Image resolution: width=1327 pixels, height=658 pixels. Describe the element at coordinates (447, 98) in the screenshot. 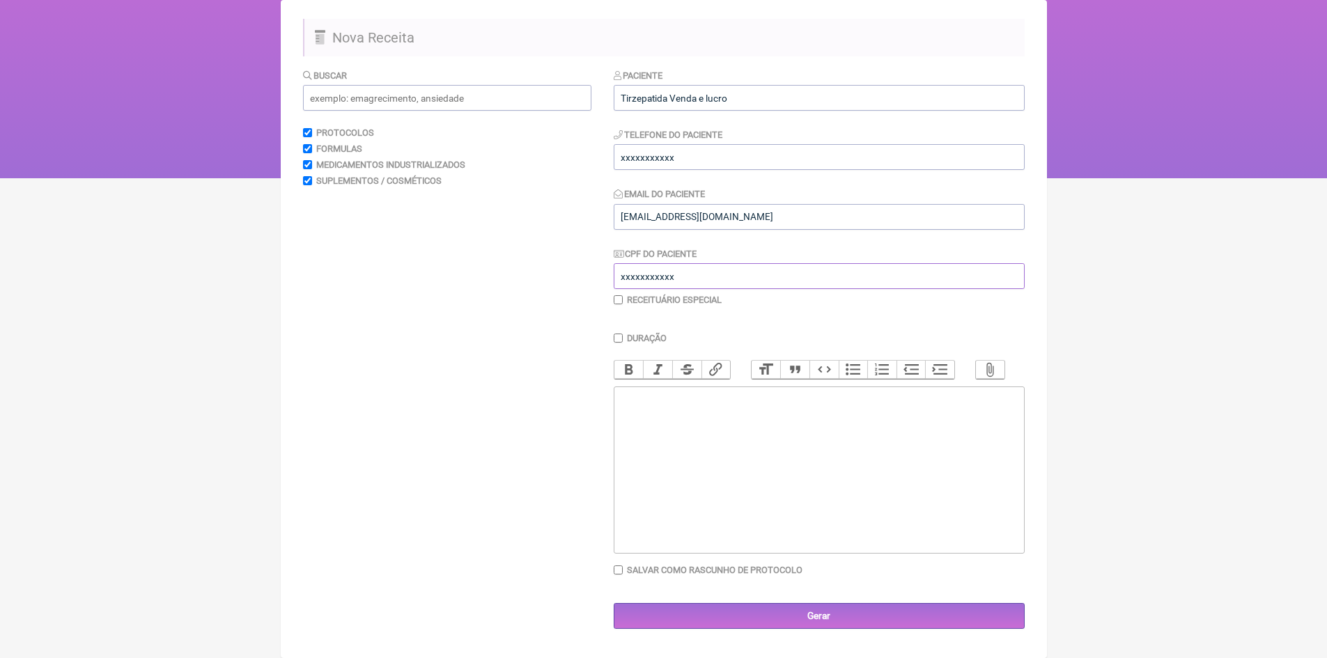

I see `input: exemplo: emagrecimento, ansiedade` at that location.